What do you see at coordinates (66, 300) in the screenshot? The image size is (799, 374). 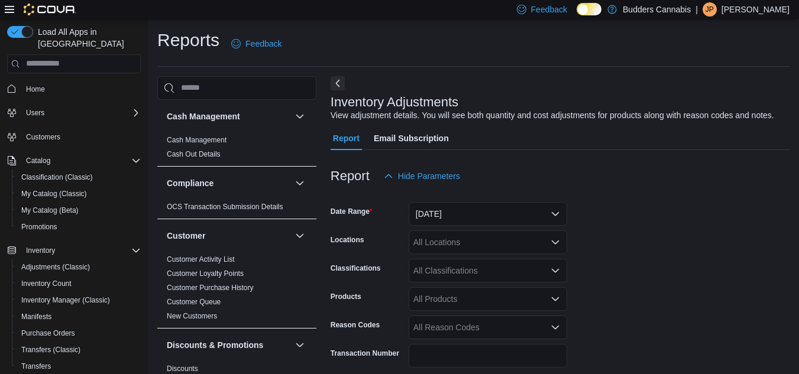 I see `a: Inventory Manager (Classic)` at bounding box center [66, 300].